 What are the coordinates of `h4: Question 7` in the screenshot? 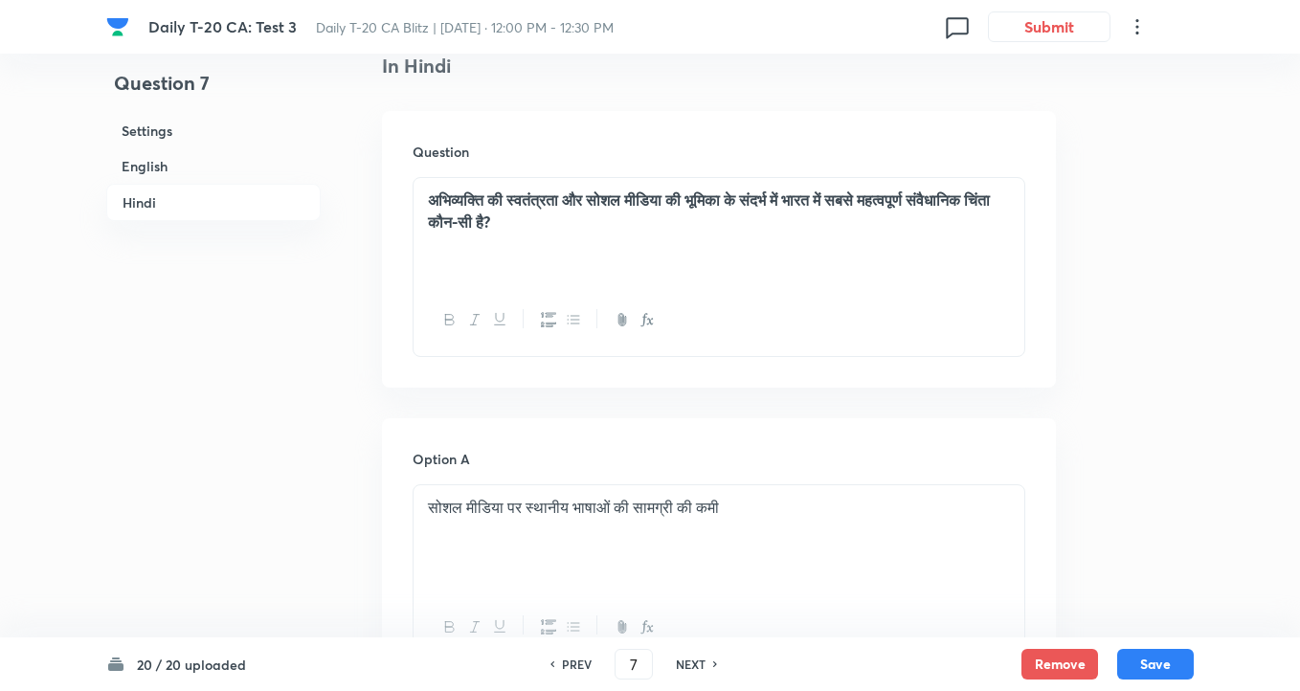 It's located at (214, 91).